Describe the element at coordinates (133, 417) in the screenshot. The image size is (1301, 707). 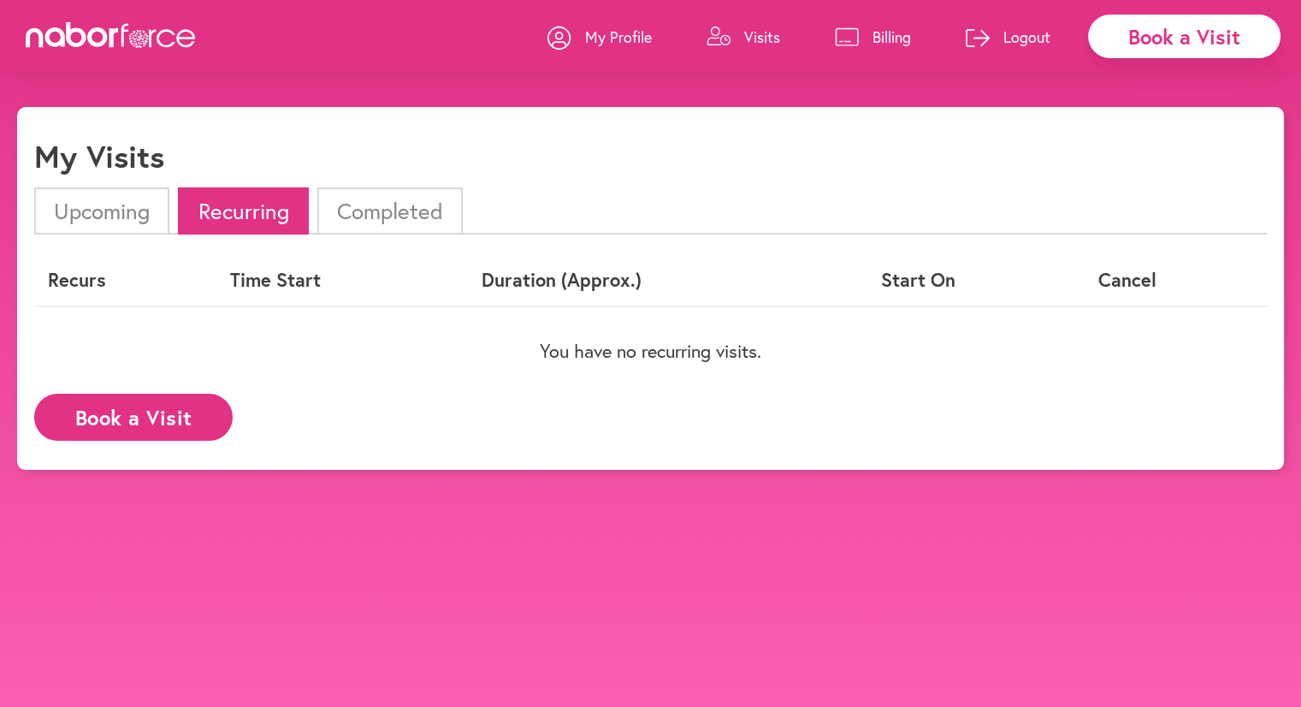
I see `button: Book a Visit` at that location.